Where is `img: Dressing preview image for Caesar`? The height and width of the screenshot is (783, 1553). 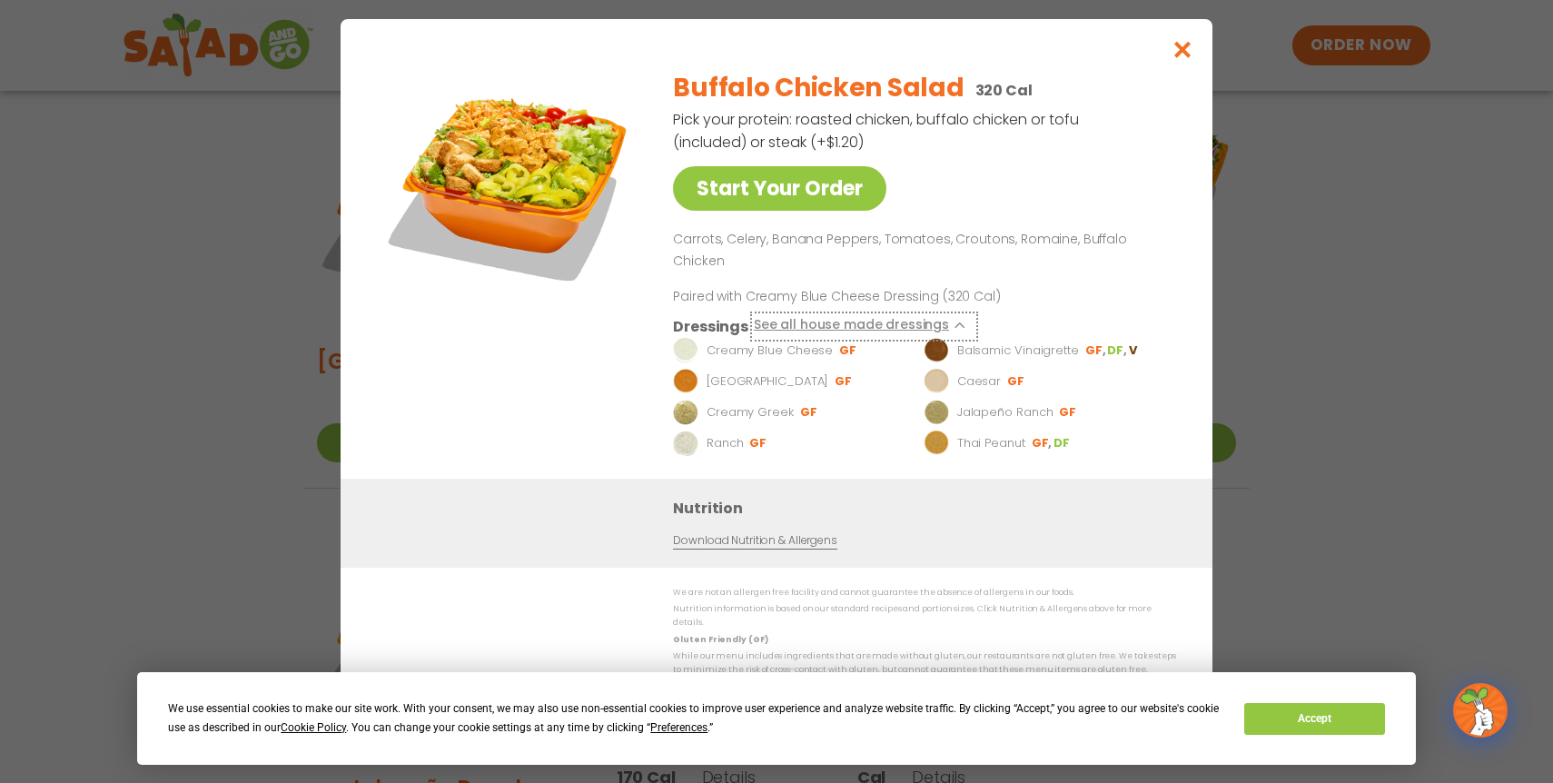
img: Dressing preview image for Caesar is located at coordinates (936, 381).